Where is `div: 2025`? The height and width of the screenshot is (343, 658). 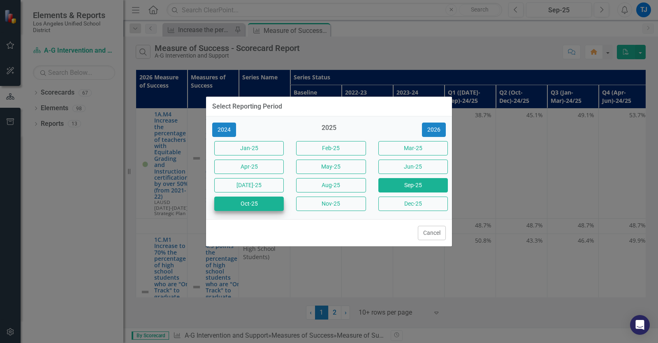 div: 2025 is located at coordinates (329, 130).